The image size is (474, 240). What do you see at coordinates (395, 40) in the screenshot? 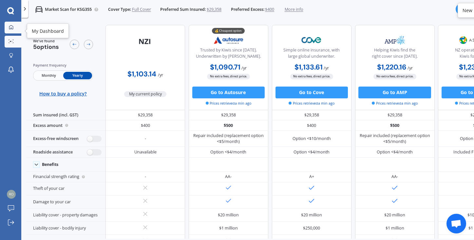
I see `img: AMP.webp` at bounding box center [395, 40].